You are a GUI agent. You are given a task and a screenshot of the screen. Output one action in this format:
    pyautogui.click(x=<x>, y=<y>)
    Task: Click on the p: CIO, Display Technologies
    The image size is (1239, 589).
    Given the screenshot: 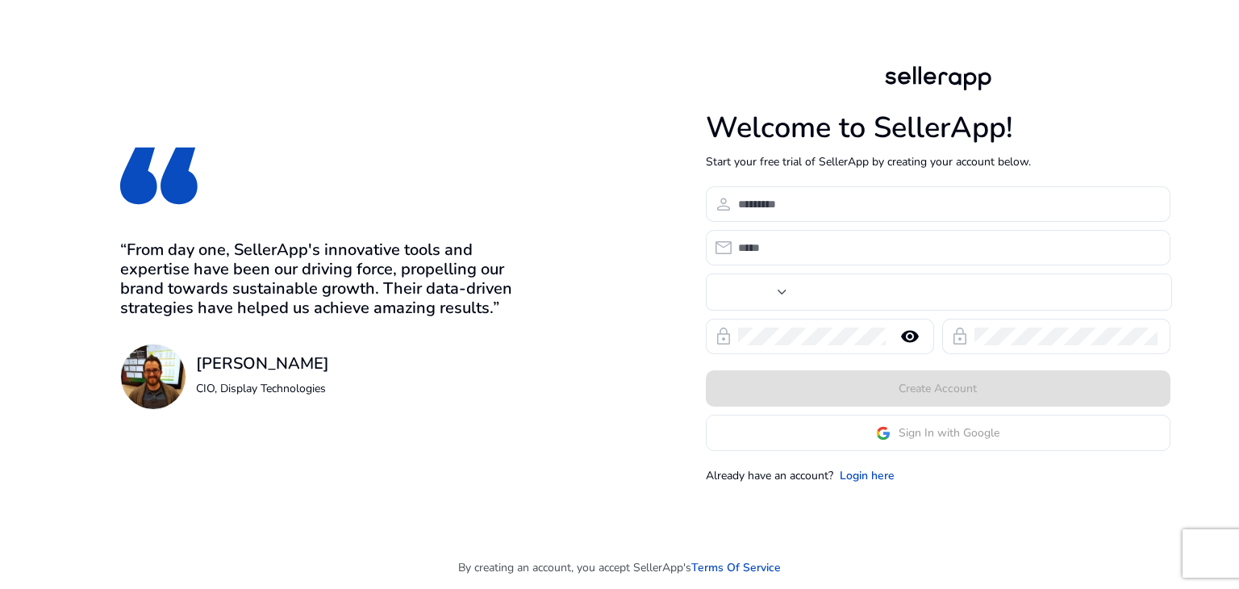 What is the action you would take?
    pyautogui.click(x=262, y=388)
    